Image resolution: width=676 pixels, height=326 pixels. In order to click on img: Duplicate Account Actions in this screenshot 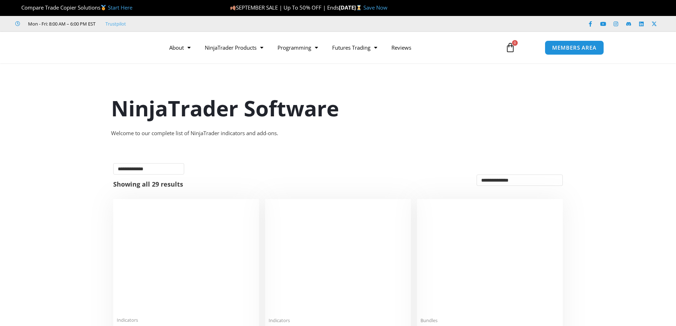, I will do `click(186, 258)`.